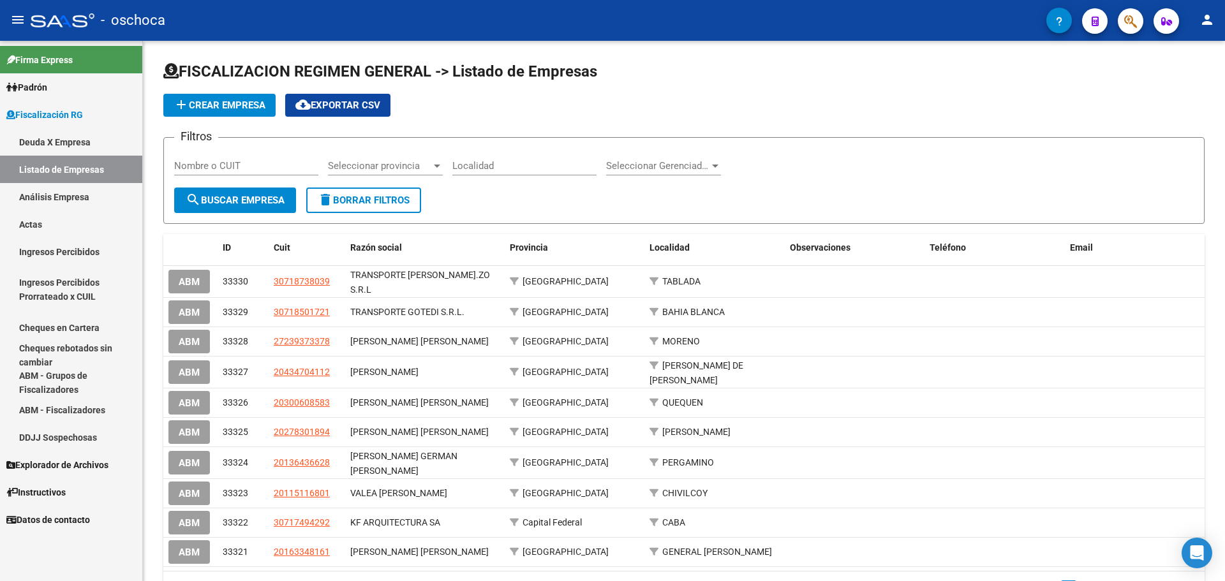 This screenshot has height=581, width=1225. Describe the element at coordinates (854, 247) in the screenshot. I see `datatable-header-cell: Observaciones` at that location.